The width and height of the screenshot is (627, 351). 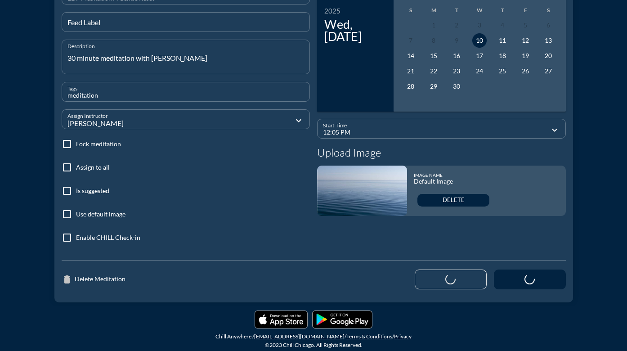 What do you see at coordinates (68, 279) in the screenshot?
I see `i: delete` at bounding box center [68, 279].